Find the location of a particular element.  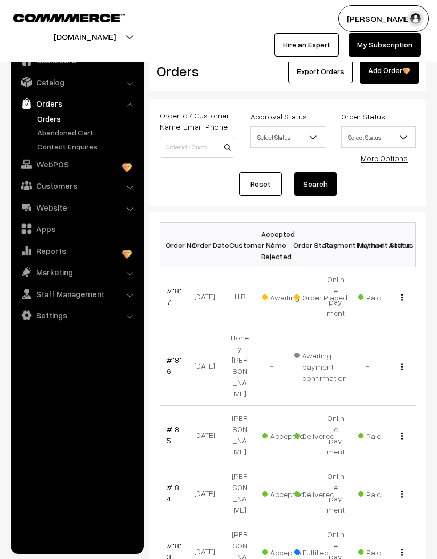

span: Order Placed is located at coordinates (321, 296).